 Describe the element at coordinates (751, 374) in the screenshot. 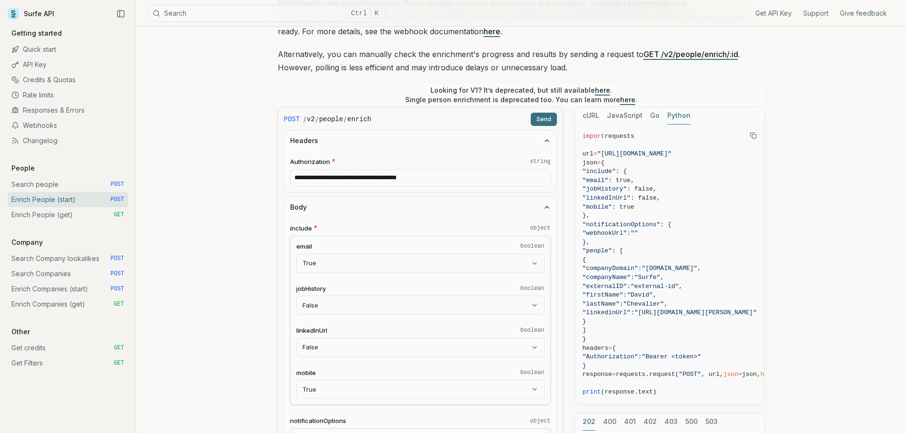

I see `span: json,` at that location.